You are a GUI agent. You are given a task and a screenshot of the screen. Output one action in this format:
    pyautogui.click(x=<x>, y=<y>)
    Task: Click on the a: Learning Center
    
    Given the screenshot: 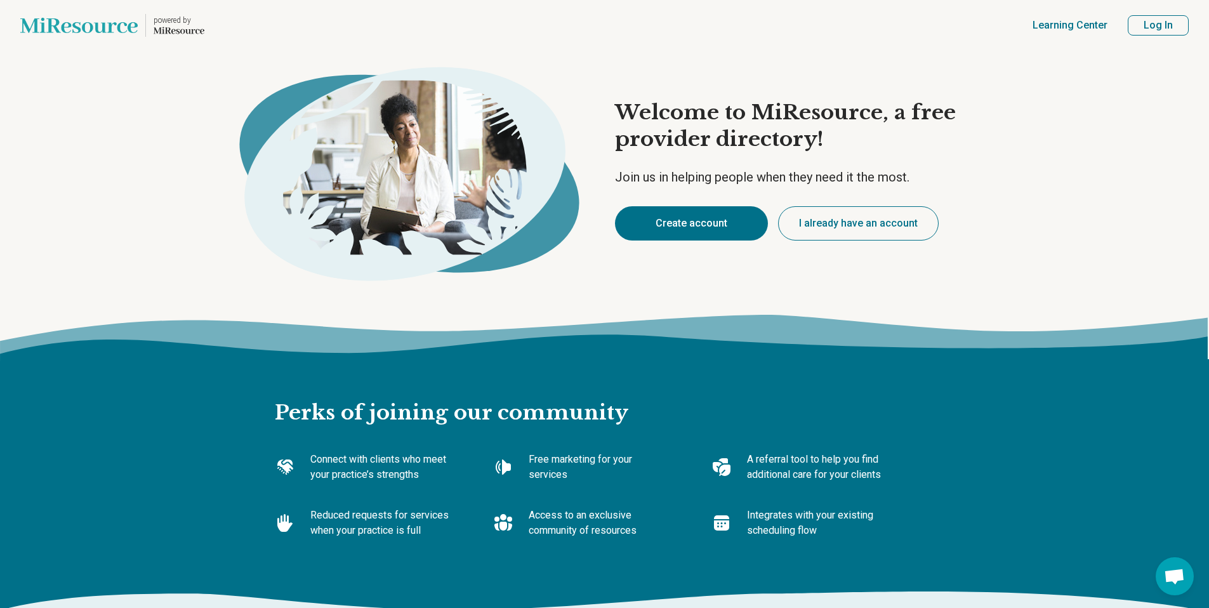 What is the action you would take?
    pyautogui.click(x=1070, y=25)
    